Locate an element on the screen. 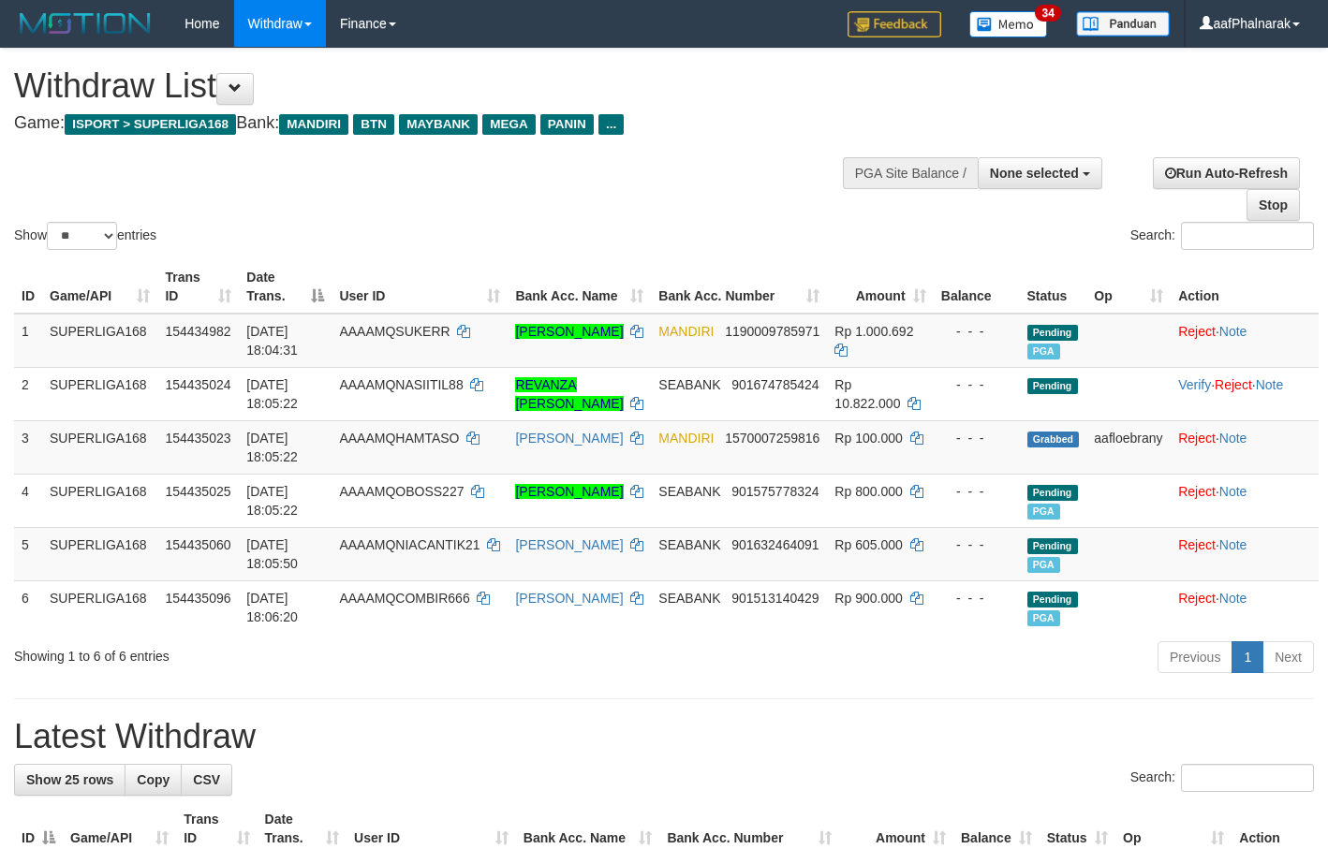  h1: Latest Withdraw is located at coordinates (664, 737).